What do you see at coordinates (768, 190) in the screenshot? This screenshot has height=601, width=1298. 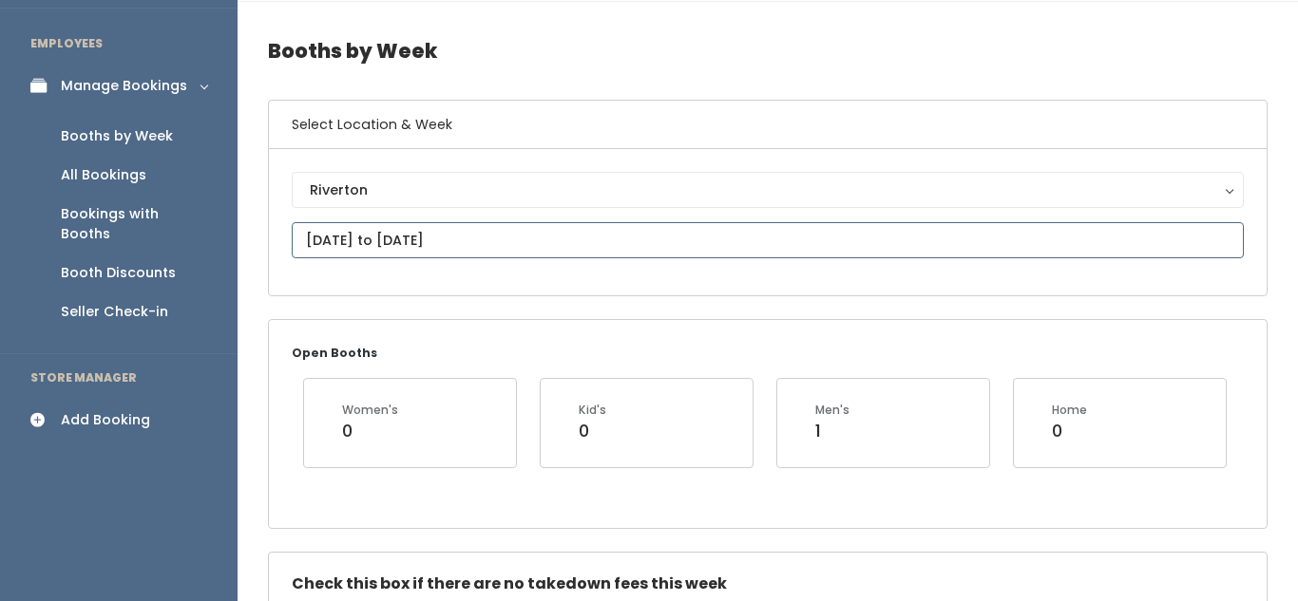 I see `div: Riverton` at bounding box center [768, 190].